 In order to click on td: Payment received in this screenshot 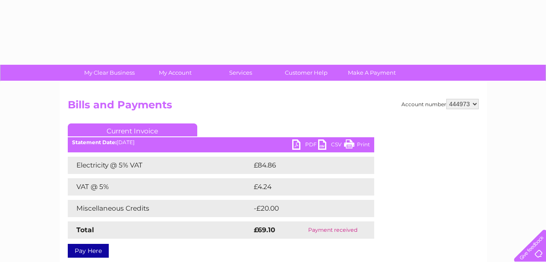, I will do `click(332, 230)`.